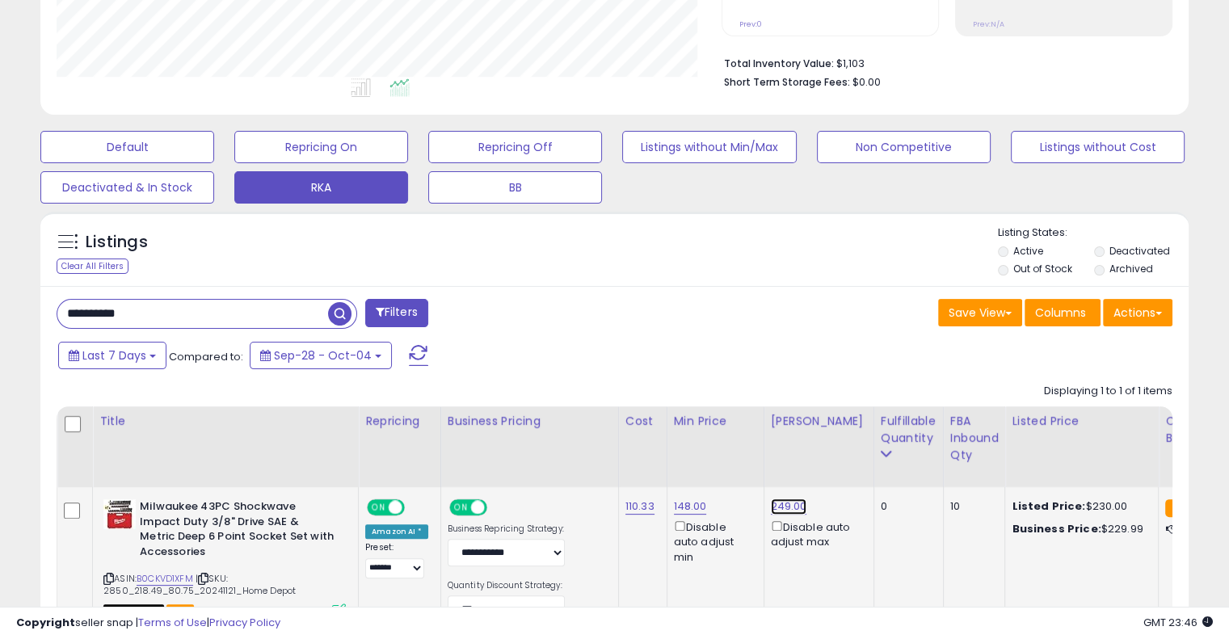 This screenshot has height=639, width=1229. What do you see at coordinates (980, 313) in the screenshot?
I see `button: Save View` at bounding box center [980, 313].